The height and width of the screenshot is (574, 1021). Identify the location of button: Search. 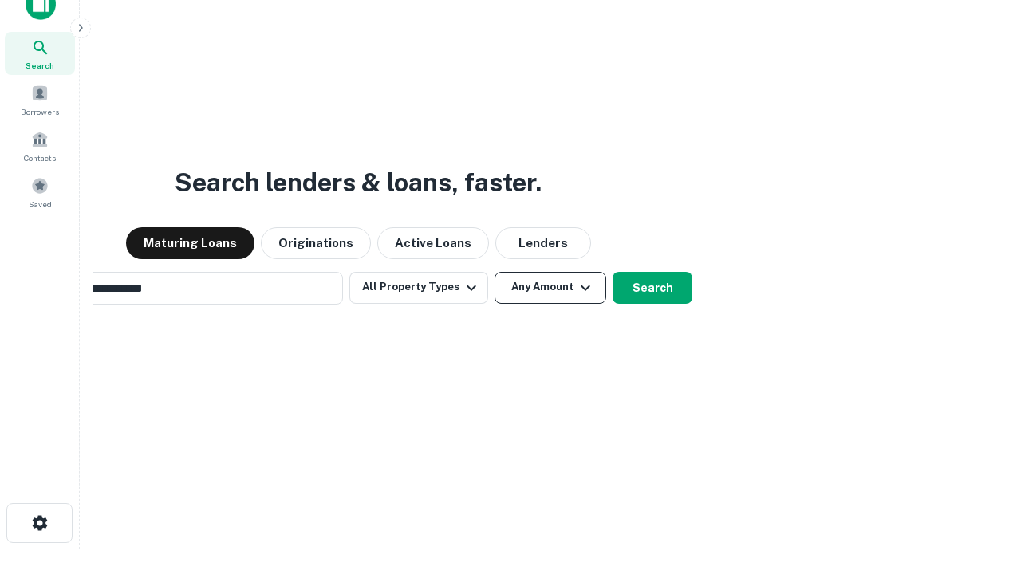
(652, 288).